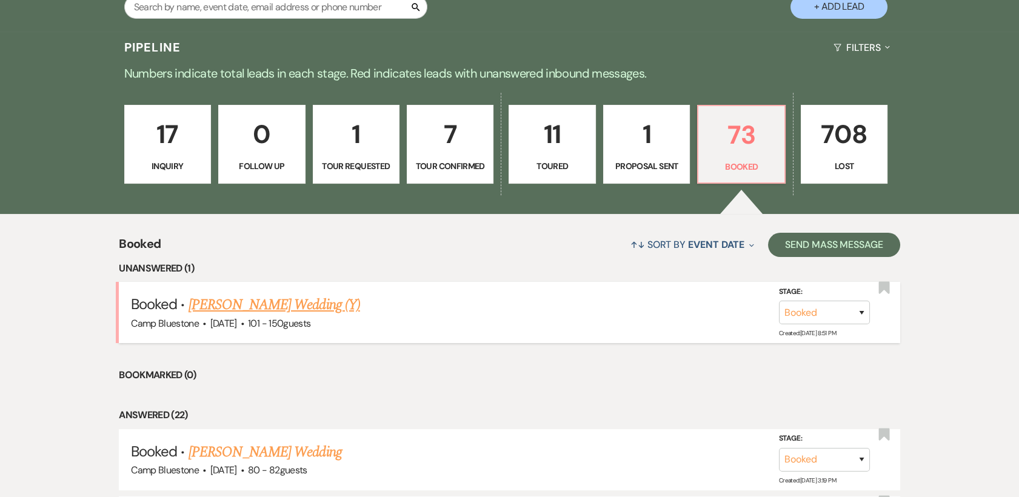  Describe the element at coordinates (450, 166) in the screenshot. I see `p: Tour Confirmed` at that location.